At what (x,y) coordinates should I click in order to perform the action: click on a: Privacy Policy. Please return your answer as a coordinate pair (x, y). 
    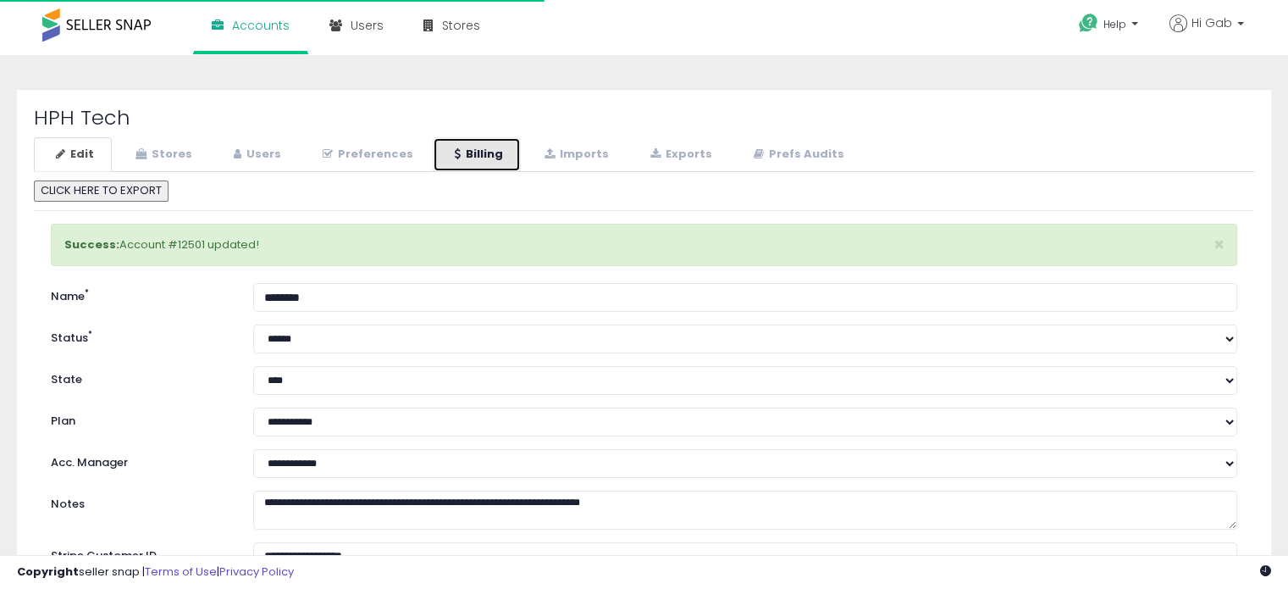
    Looking at the image, I should click on (257, 571).